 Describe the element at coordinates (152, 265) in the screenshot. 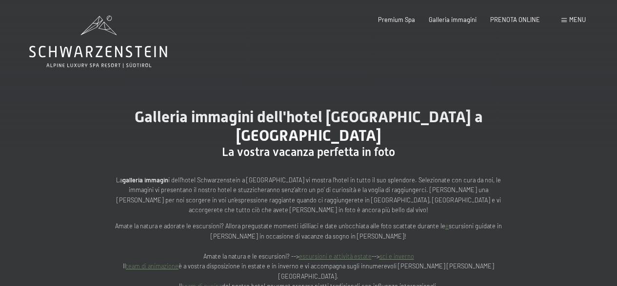

I see `a: team di animazione` at that location.